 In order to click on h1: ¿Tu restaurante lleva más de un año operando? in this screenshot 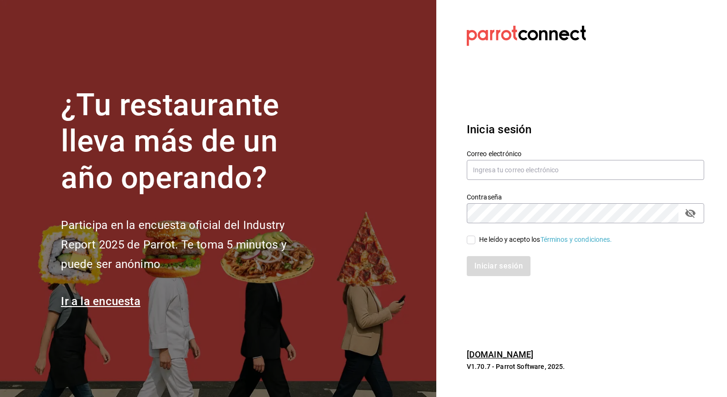, I will do `click(189, 142)`.